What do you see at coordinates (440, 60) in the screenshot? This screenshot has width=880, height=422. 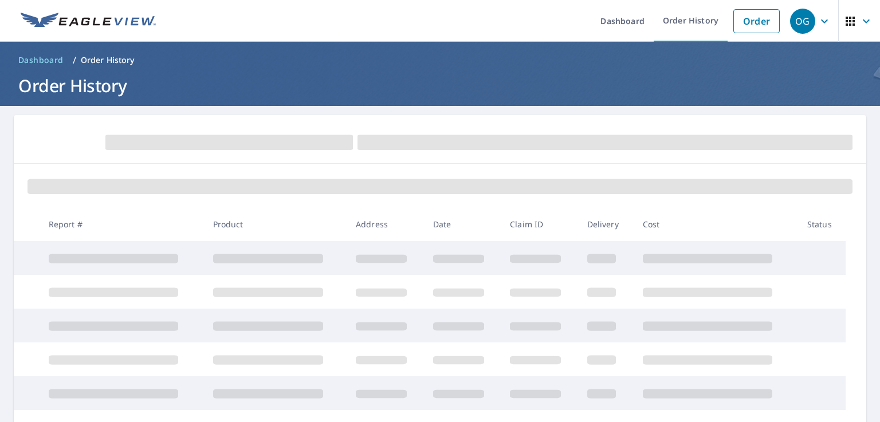 I see `nav: breadcrumb` at bounding box center [440, 60].